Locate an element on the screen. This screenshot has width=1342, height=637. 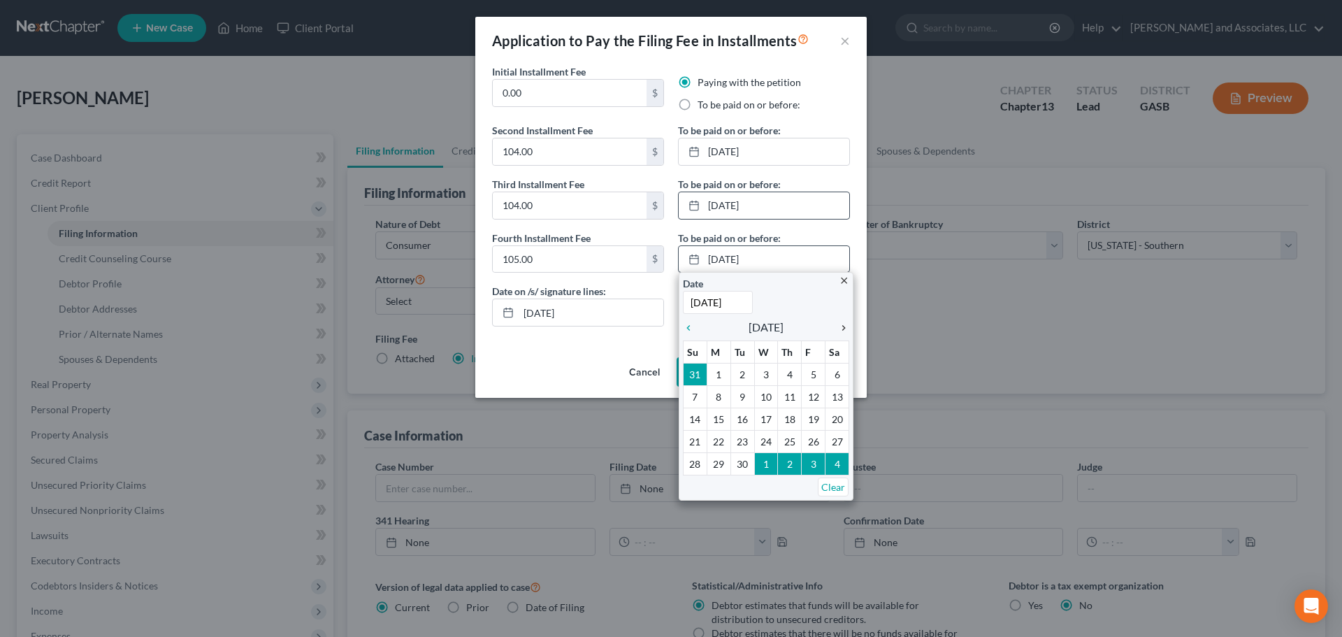
td: 19 is located at coordinates (814, 419).